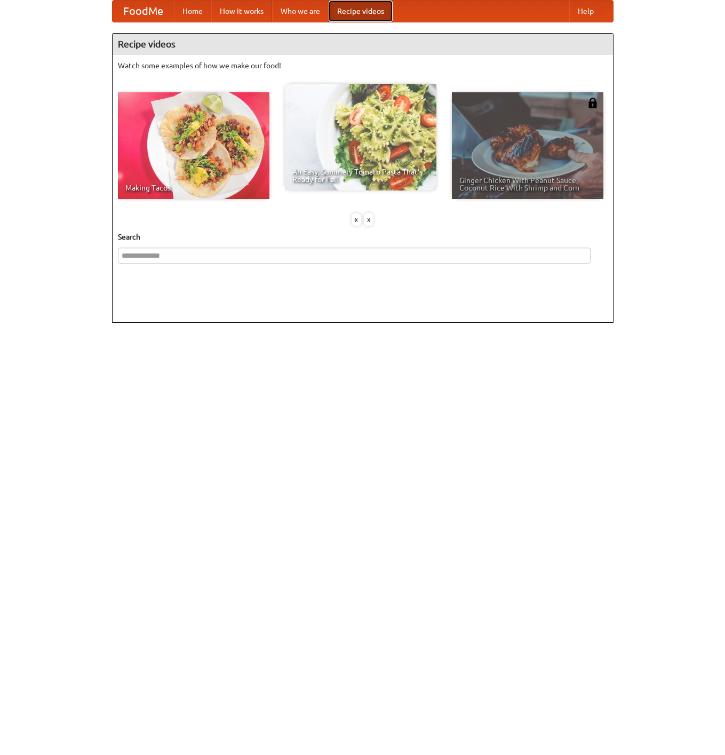  Describe the element at coordinates (363, 237) in the screenshot. I see `h5: Search` at that location.